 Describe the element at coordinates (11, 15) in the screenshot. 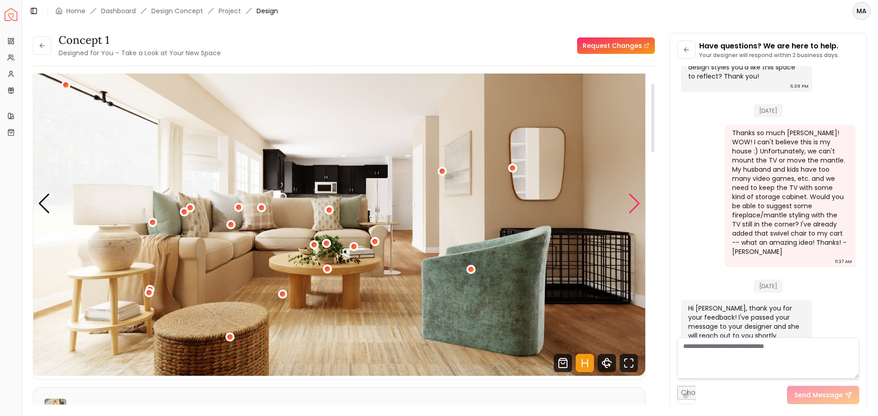

I see `img: Spacejoy Logo` at that location.